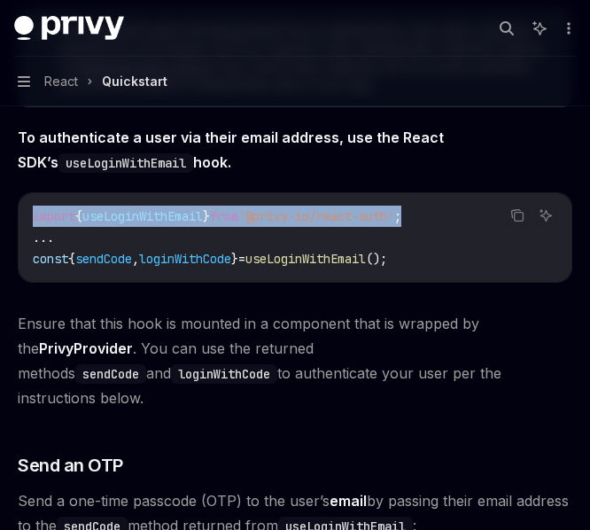  I want to click on span: loginWithCode, so click(185, 259).